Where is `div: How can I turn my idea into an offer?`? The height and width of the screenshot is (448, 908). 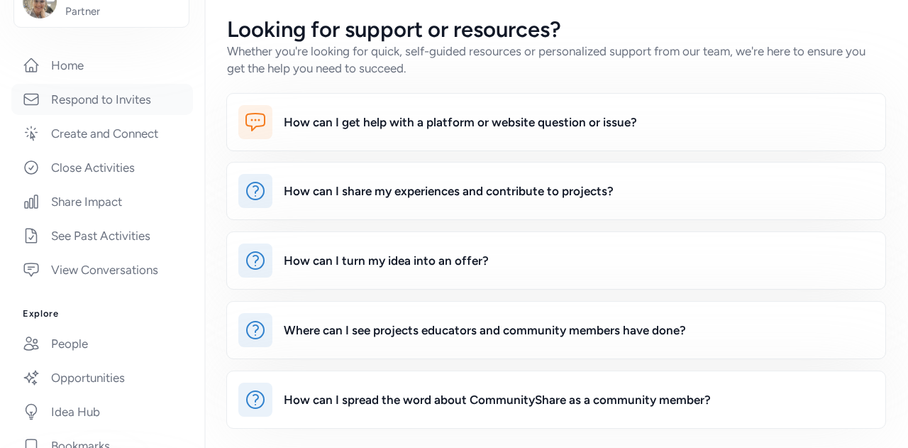
div: How can I turn my idea into an offer? is located at coordinates (386, 260).